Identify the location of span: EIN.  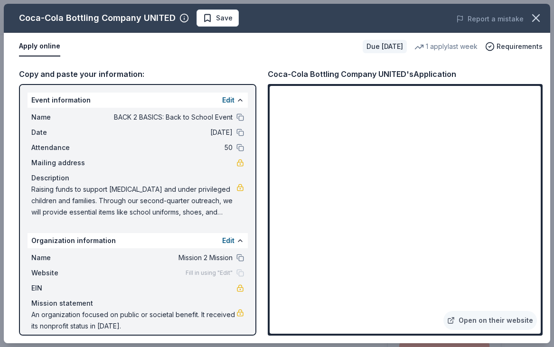
(63, 288).